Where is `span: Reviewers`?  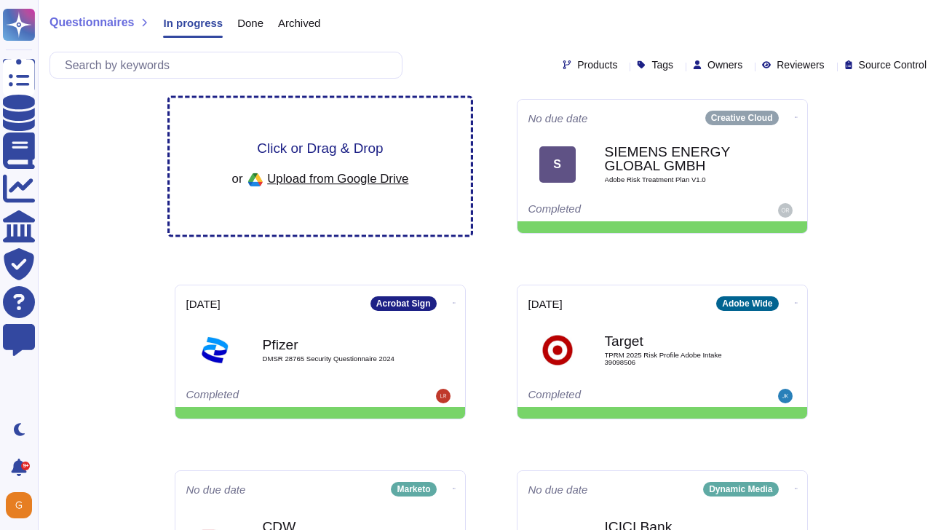
span: Reviewers is located at coordinates (800, 65).